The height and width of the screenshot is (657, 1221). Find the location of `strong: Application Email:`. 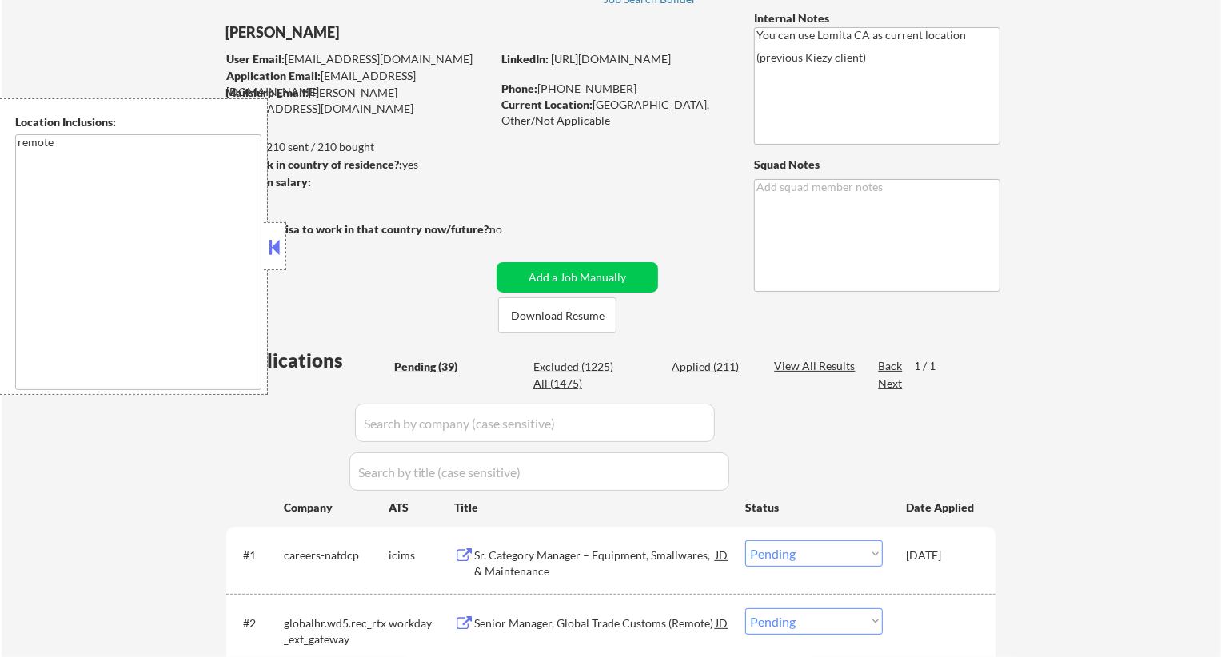

strong: Application Email: is located at coordinates (274, 75).